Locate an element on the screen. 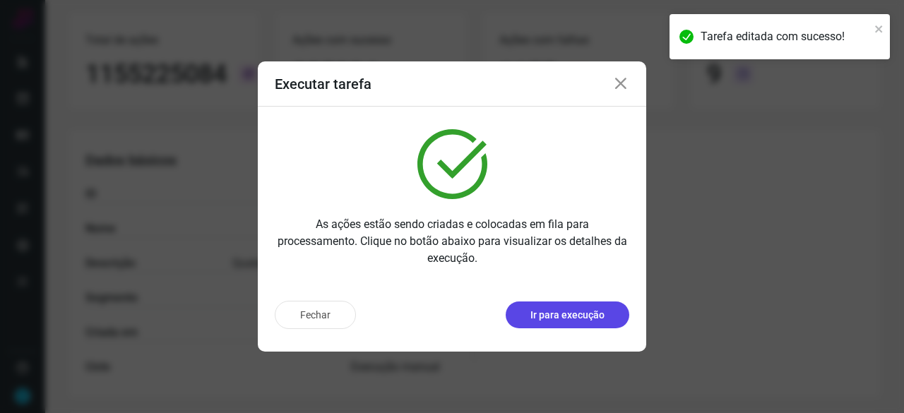 The image size is (904, 413). p: Ir para execução is located at coordinates (567, 315).